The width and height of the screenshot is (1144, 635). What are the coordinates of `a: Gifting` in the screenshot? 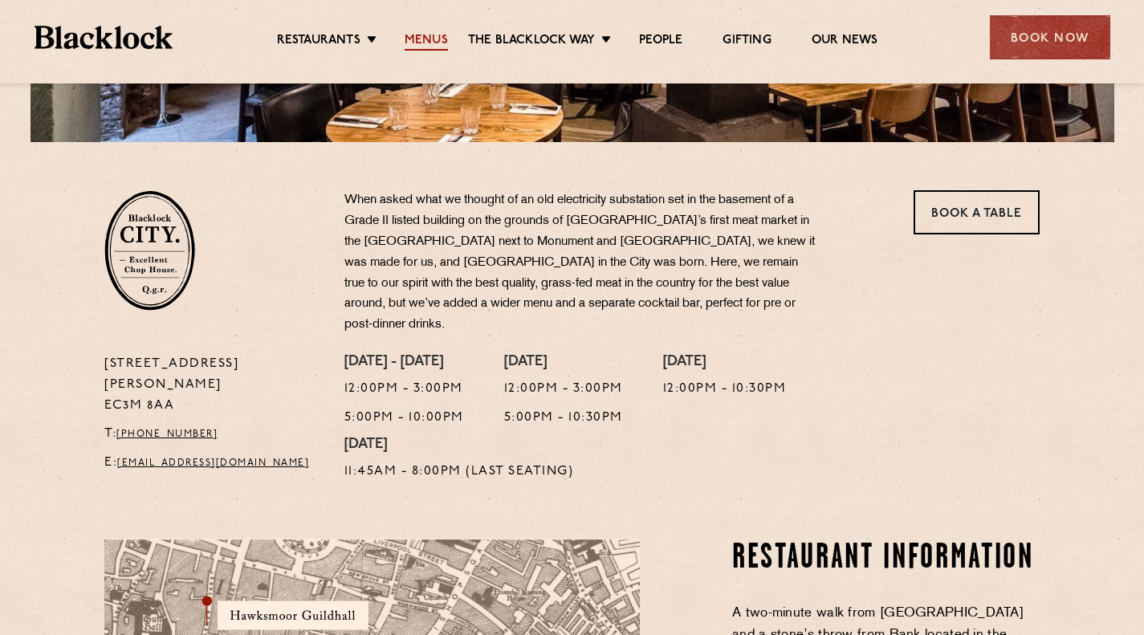 It's located at (747, 42).